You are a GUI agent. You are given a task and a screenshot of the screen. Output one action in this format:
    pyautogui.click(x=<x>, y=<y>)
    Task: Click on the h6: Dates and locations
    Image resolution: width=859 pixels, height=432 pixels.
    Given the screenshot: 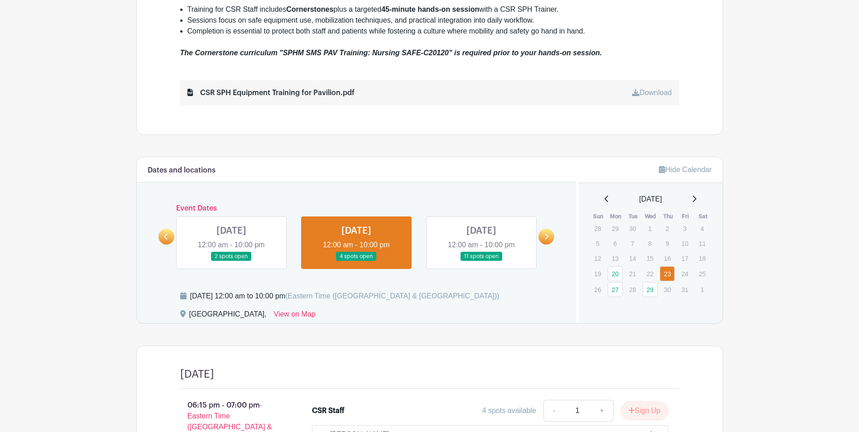 What is the action you would take?
    pyautogui.click(x=181, y=170)
    